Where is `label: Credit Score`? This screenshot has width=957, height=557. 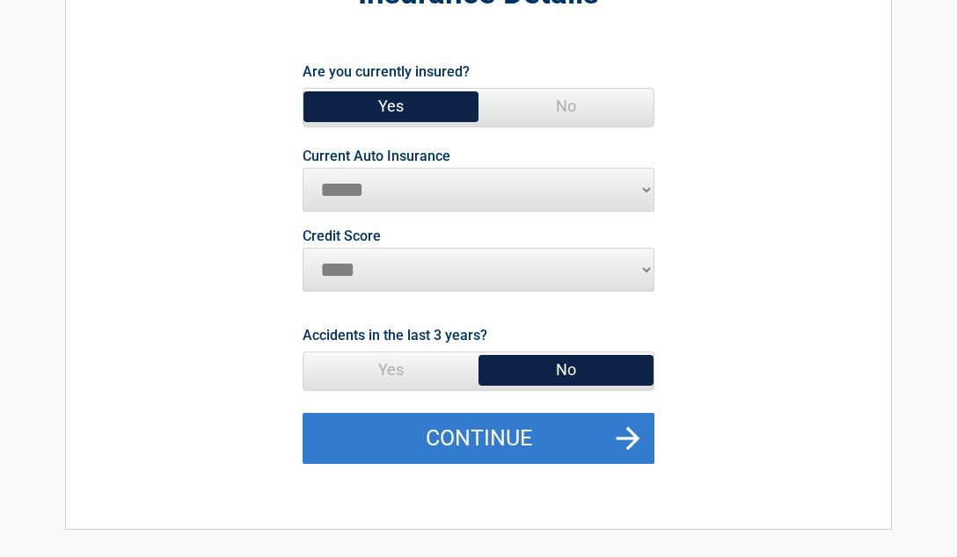 label: Credit Score is located at coordinates (341, 236).